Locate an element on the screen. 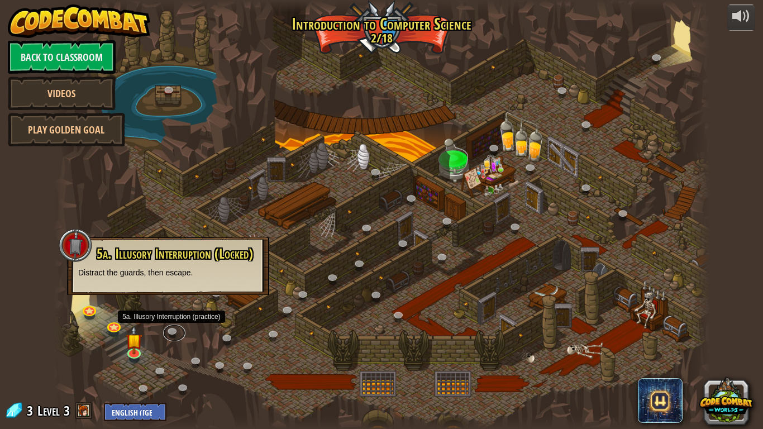 The width and height of the screenshot is (763, 429). img: CodeCombat - Learn how to code by playing a game is located at coordinates (79, 21).